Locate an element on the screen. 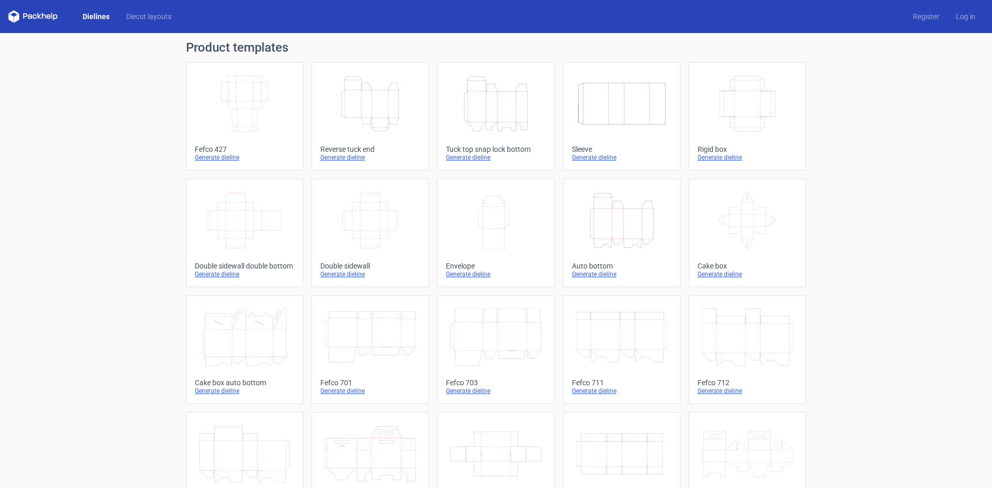 The height and width of the screenshot is (488, 992). div: Double sidewall double bottom is located at coordinates (244, 266).